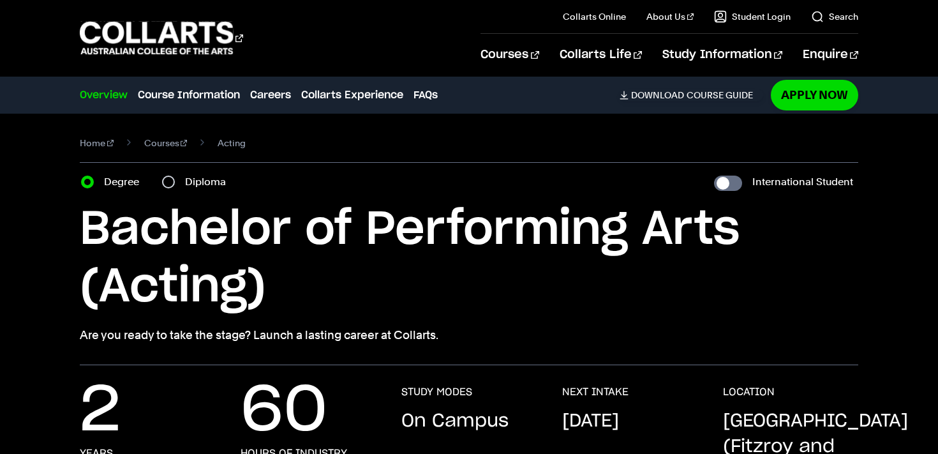 This screenshot has width=938, height=454. Describe the element at coordinates (161, 38) in the screenshot. I see `div: Go to homepage` at that location.